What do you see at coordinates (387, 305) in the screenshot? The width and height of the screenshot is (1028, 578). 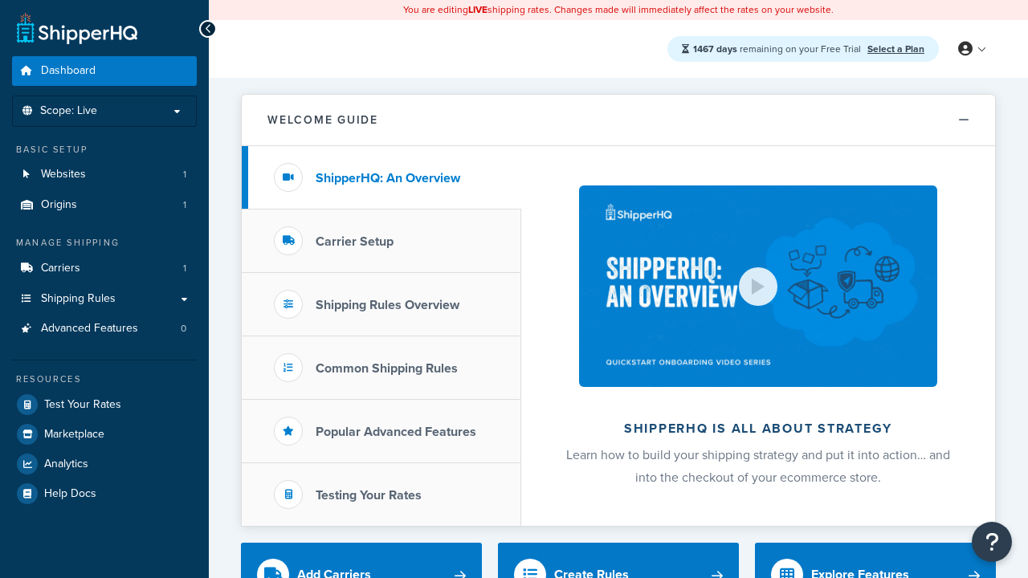 I see `h3: Shipping Rules Overview` at bounding box center [387, 305].